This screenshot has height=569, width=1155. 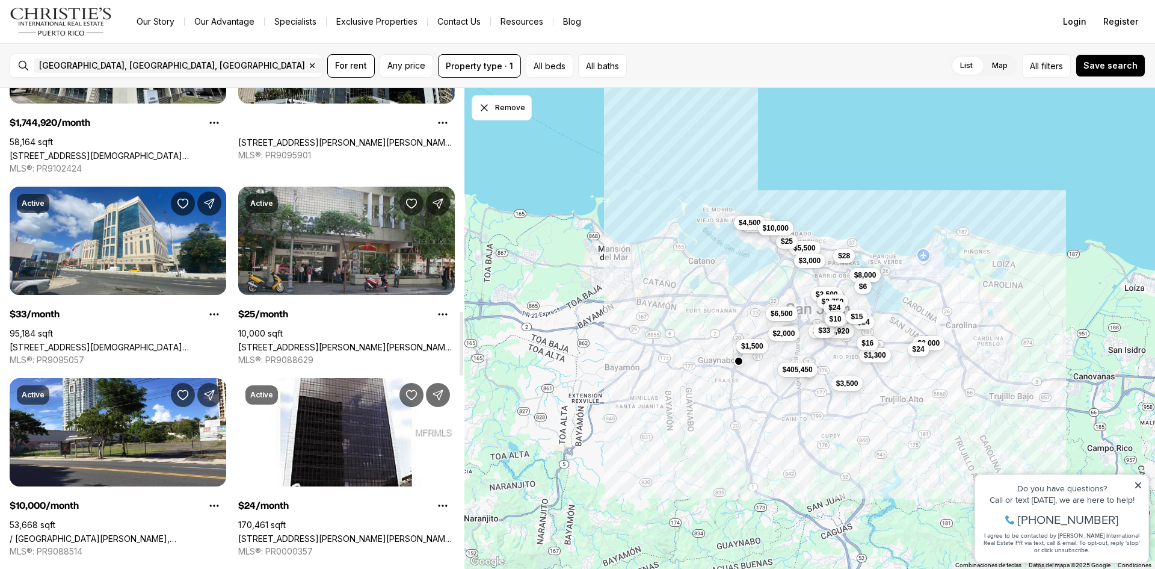 What do you see at coordinates (798, 370) in the screenshot?
I see `button: $405,450` at bounding box center [798, 370].